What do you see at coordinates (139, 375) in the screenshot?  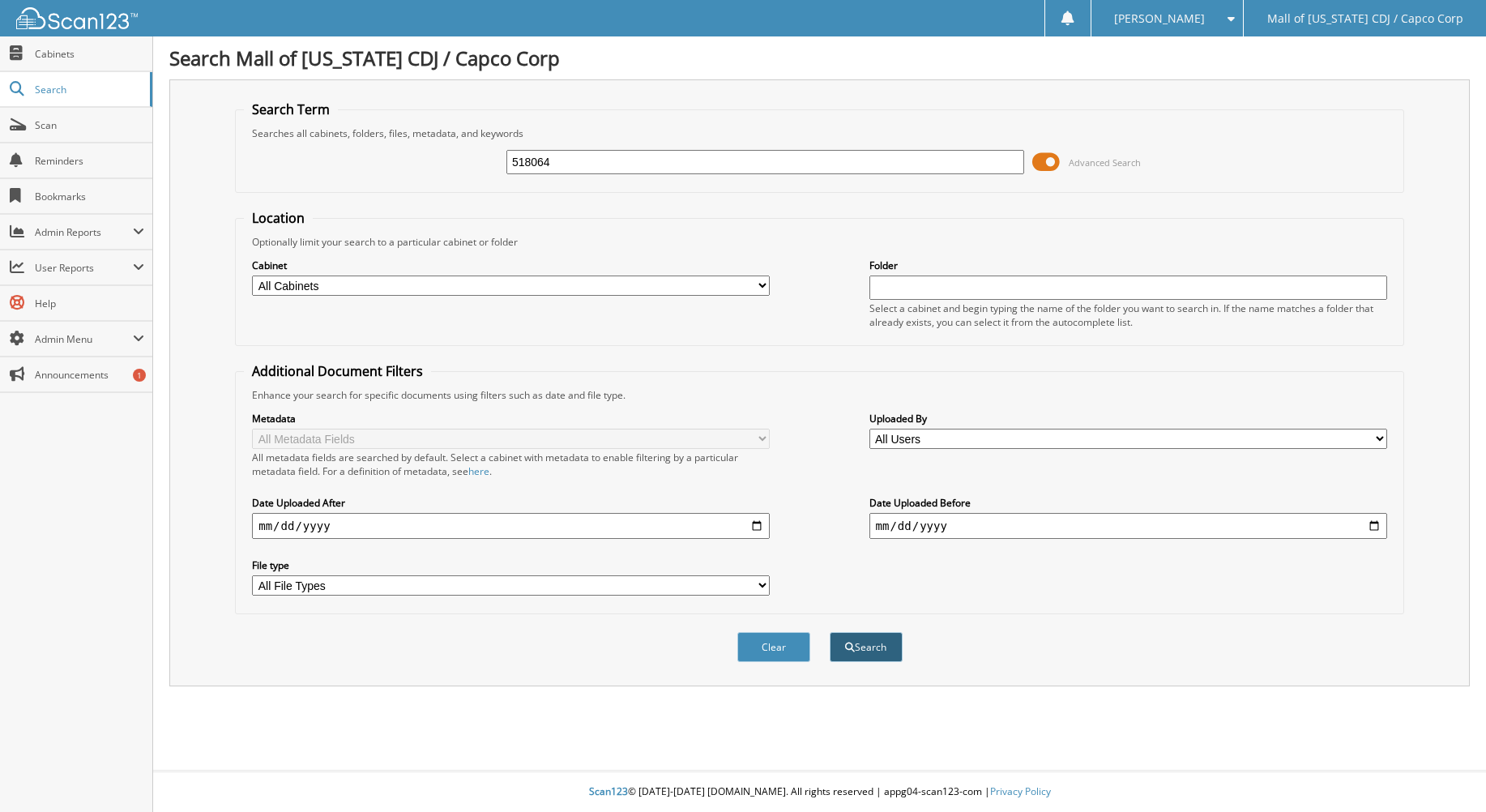 I see `div: 1` at bounding box center [139, 375].